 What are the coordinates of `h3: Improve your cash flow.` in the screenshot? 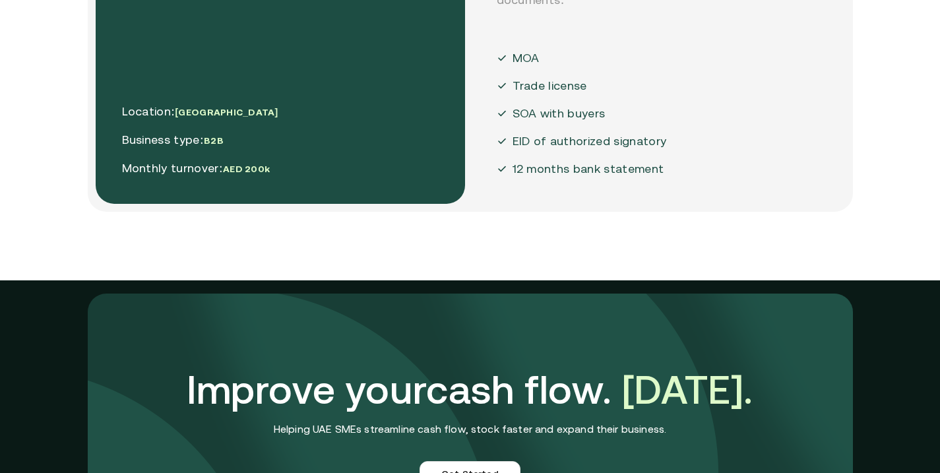 It's located at (470, 390).